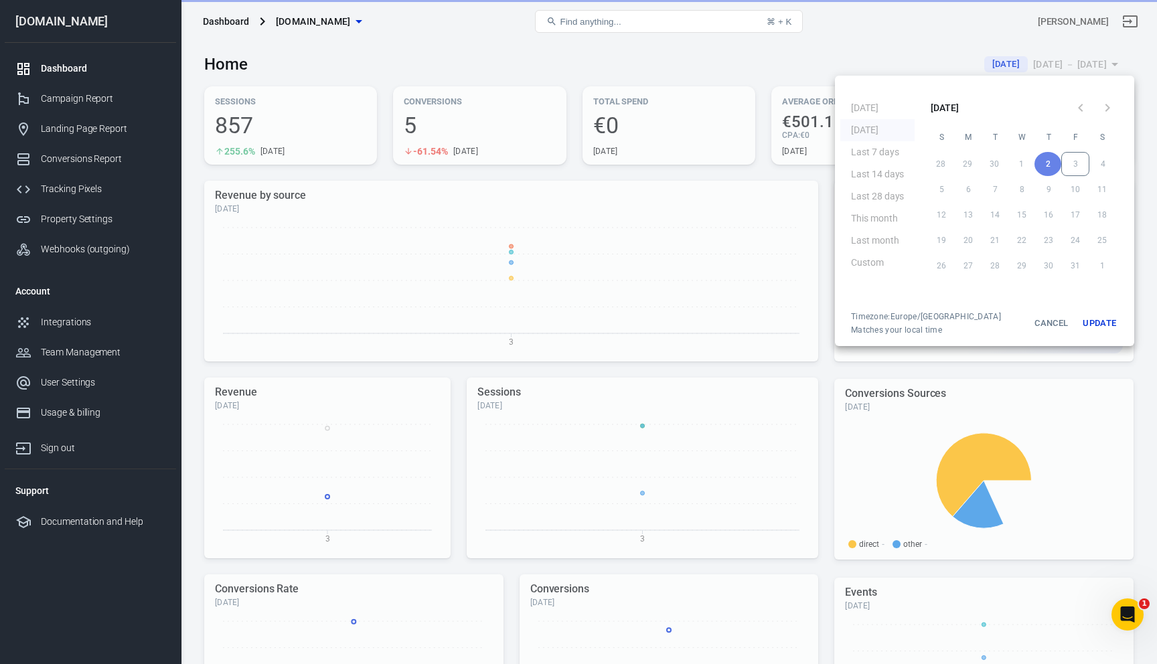 The height and width of the screenshot is (664, 1157). Describe the element at coordinates (941, 137) in the screenshot. I see `span: Sunday` at that location.